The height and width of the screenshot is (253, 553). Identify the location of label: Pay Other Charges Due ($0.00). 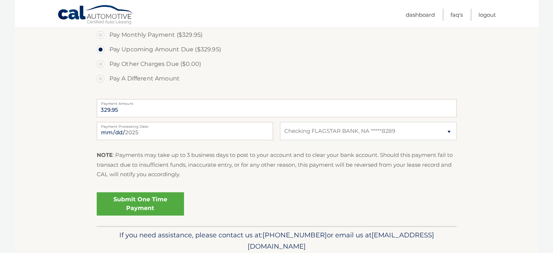
(277, 64).